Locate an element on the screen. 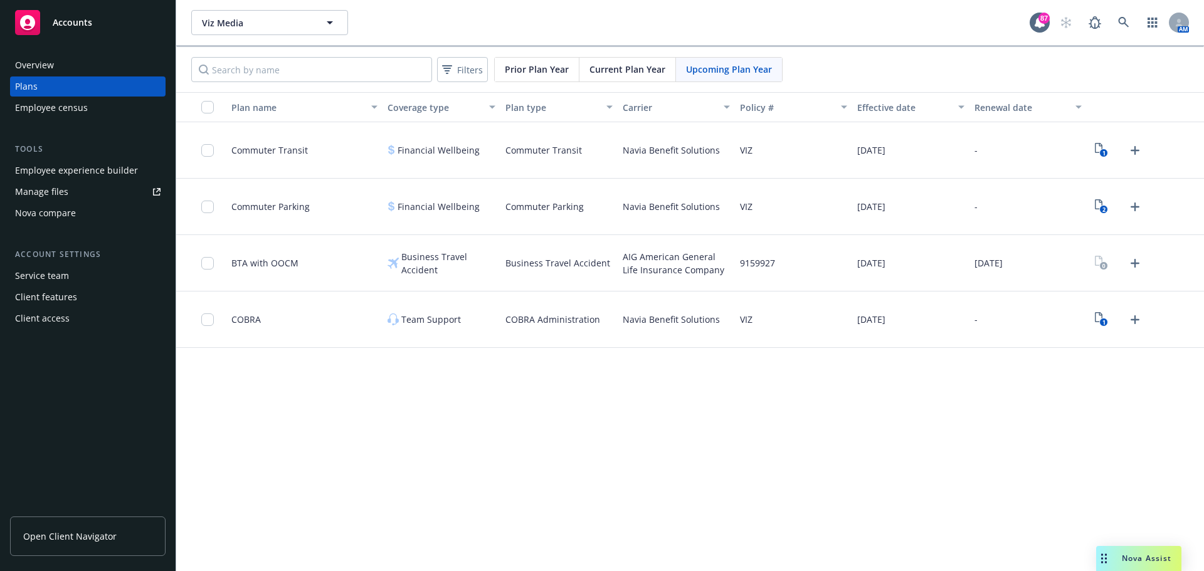 This screenshot has width=1204, height=571. a: Client features is located at coordinates (88, 297).